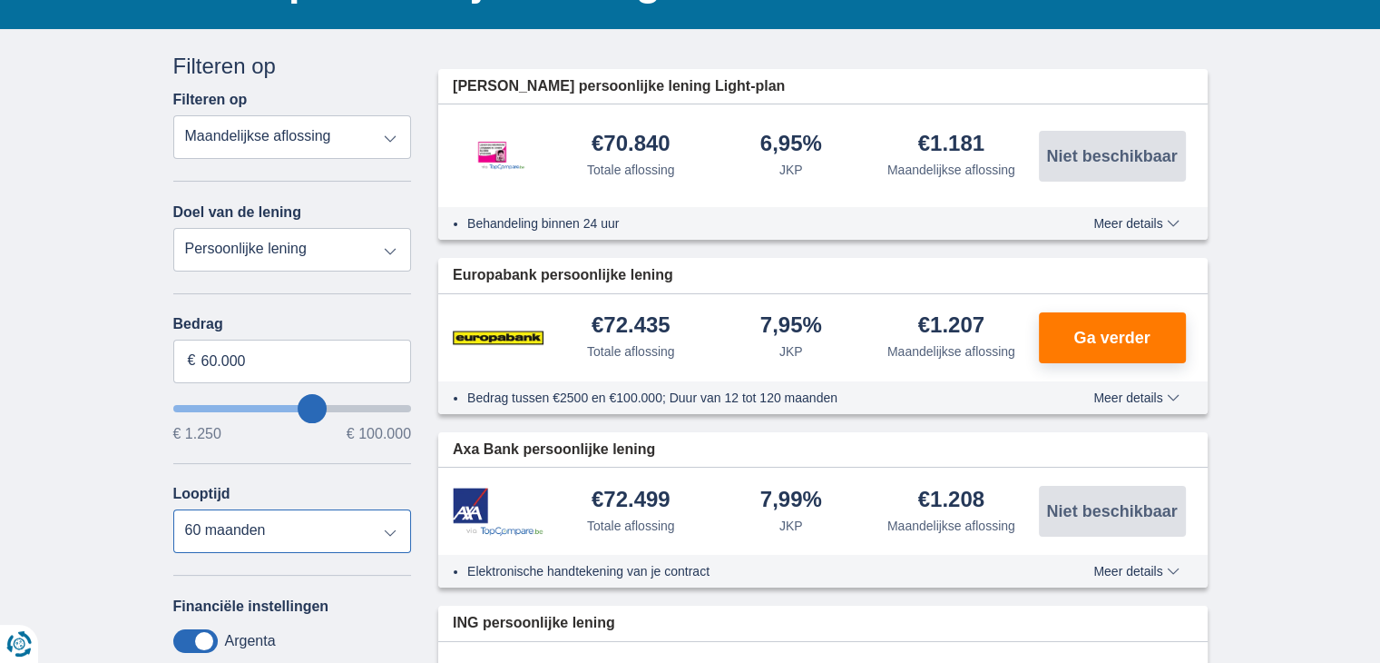 The width and height of the screenshot is (1380, 663). What do you see at coordinates (534, 623) in the screenshot?
I see `span: ING persoonlijke lening` at bounding box center [534, 623].